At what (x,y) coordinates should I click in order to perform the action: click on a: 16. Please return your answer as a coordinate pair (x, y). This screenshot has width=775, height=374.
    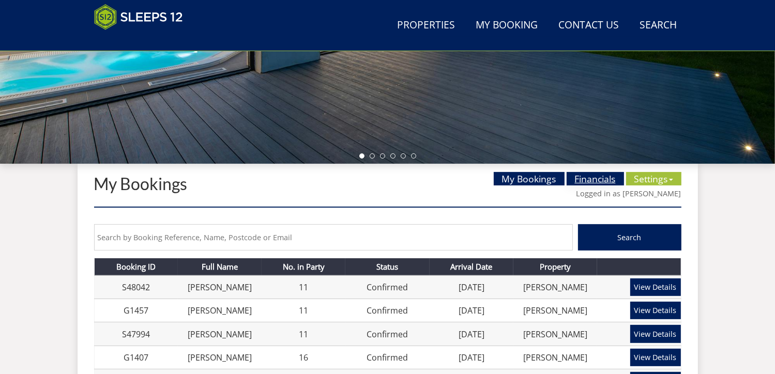
    Looking at the image, I should click on (304, 358).